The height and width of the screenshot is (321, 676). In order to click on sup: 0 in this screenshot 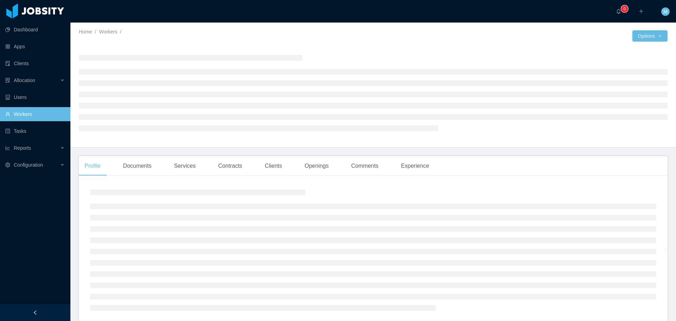, I will do `click(624, 9)`.